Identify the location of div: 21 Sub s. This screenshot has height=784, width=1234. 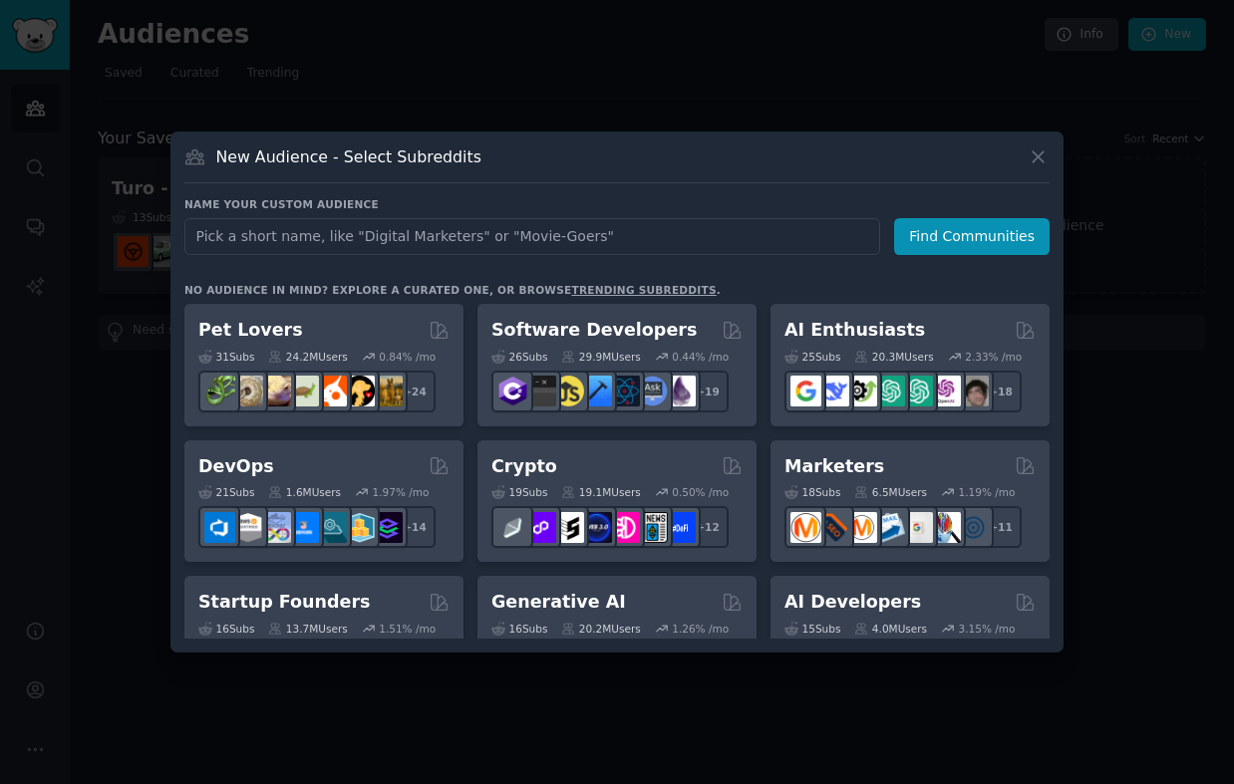
(226, 492).